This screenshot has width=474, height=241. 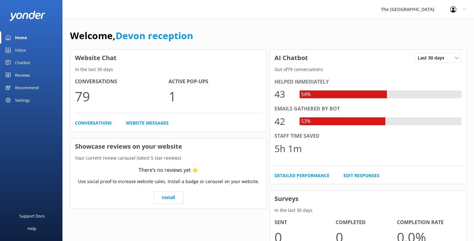 What do you see at coordinates (122, 96) in the screenshot?
I see `p: 79` at bounding box center [122, 96].